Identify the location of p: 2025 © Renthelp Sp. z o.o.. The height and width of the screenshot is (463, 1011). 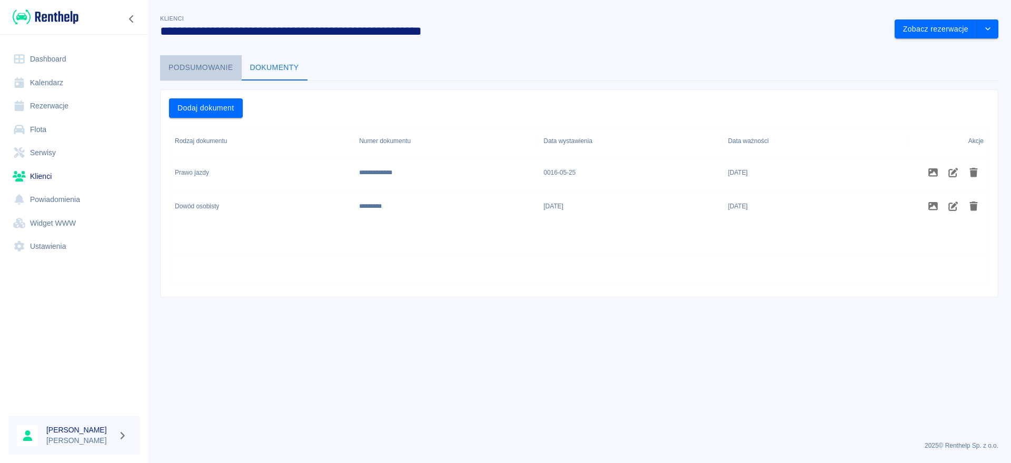
(579, 446).